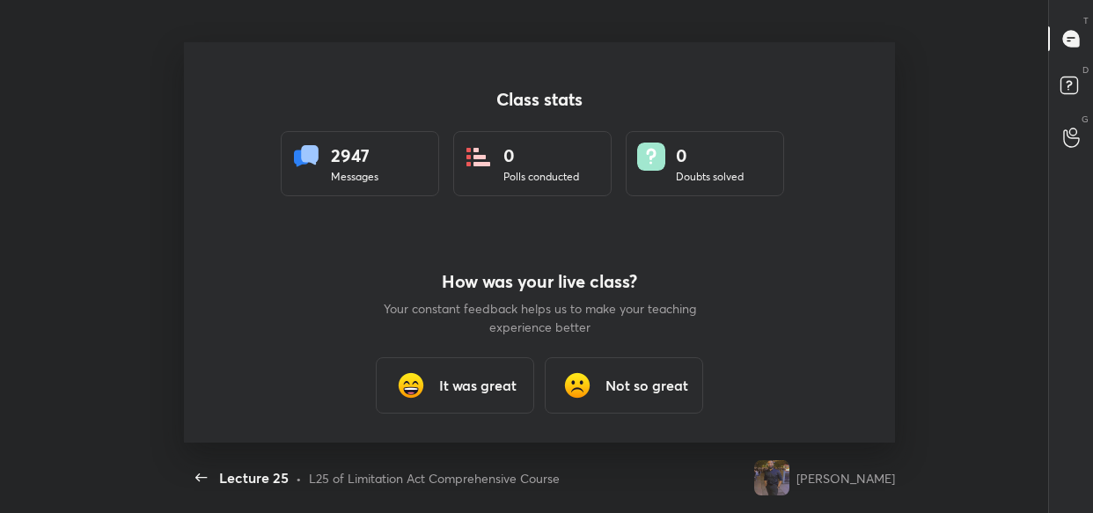  What do you see at coordinates (539, 318) in the screenshot?
I see `p: Your constant feedback helps us to make your teaching experience better` at bounding box center [539, 318].